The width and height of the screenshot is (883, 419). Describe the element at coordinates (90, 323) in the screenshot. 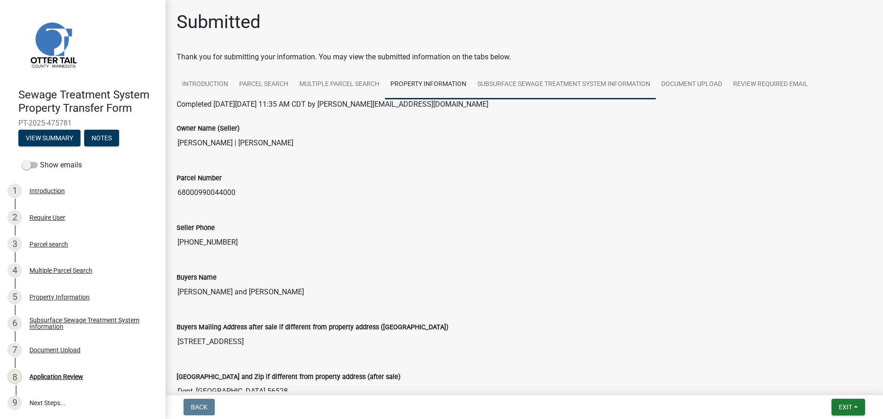

I see `div: Subsurface Sewage Treatment System Information` at that location.